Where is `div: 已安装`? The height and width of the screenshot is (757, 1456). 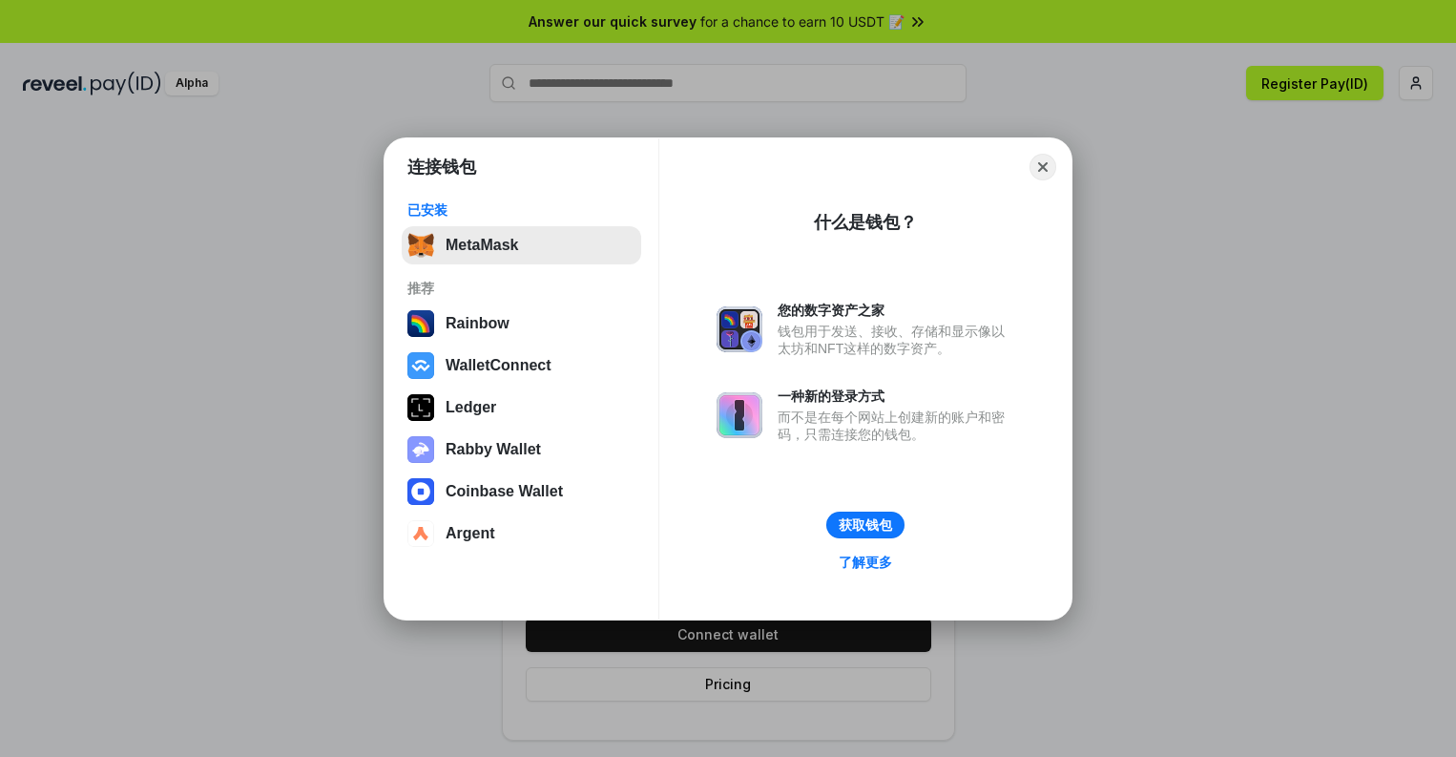 div: 已安装 is located at coordinates (521, 210).